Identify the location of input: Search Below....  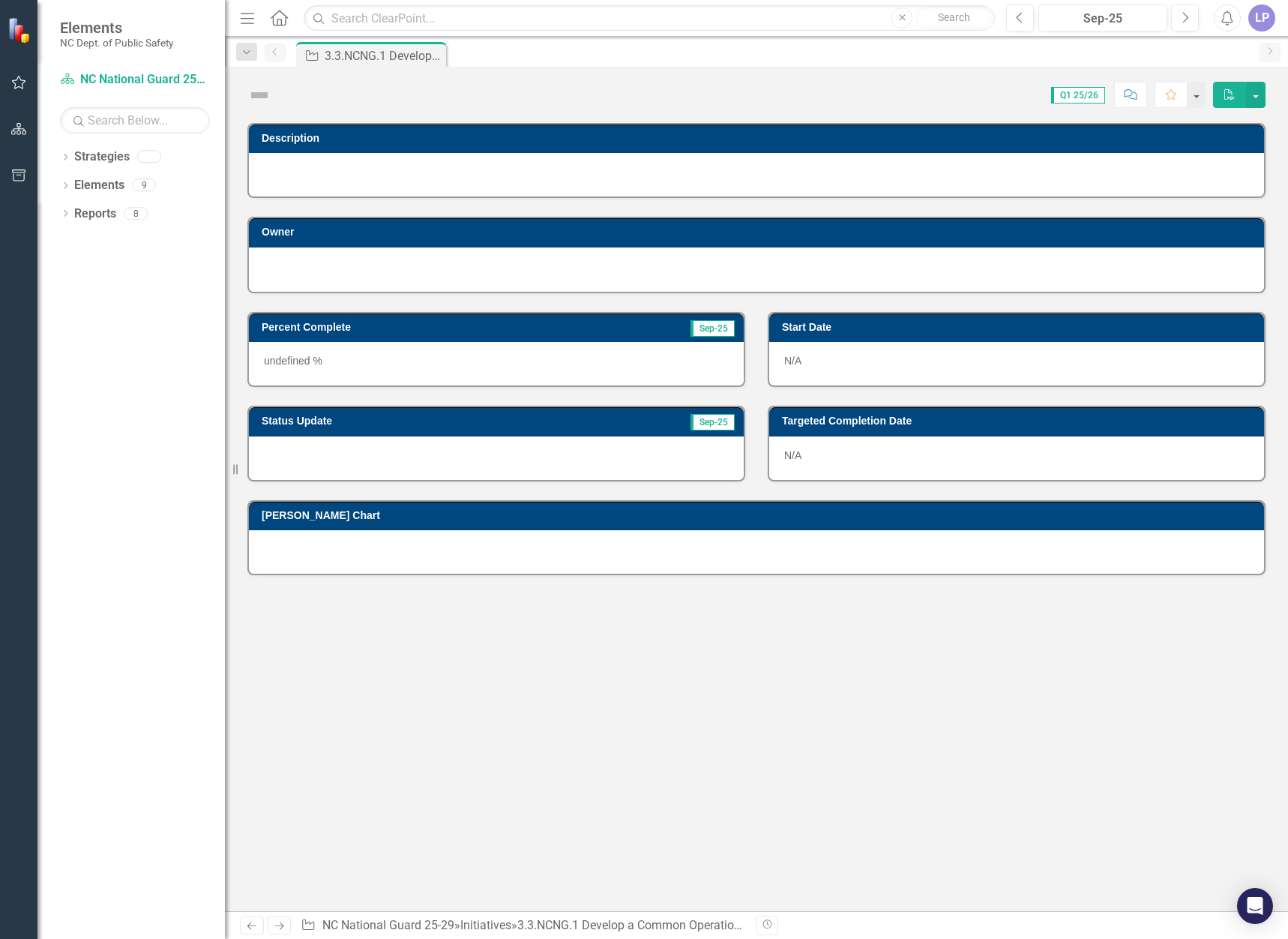
(135, 120).